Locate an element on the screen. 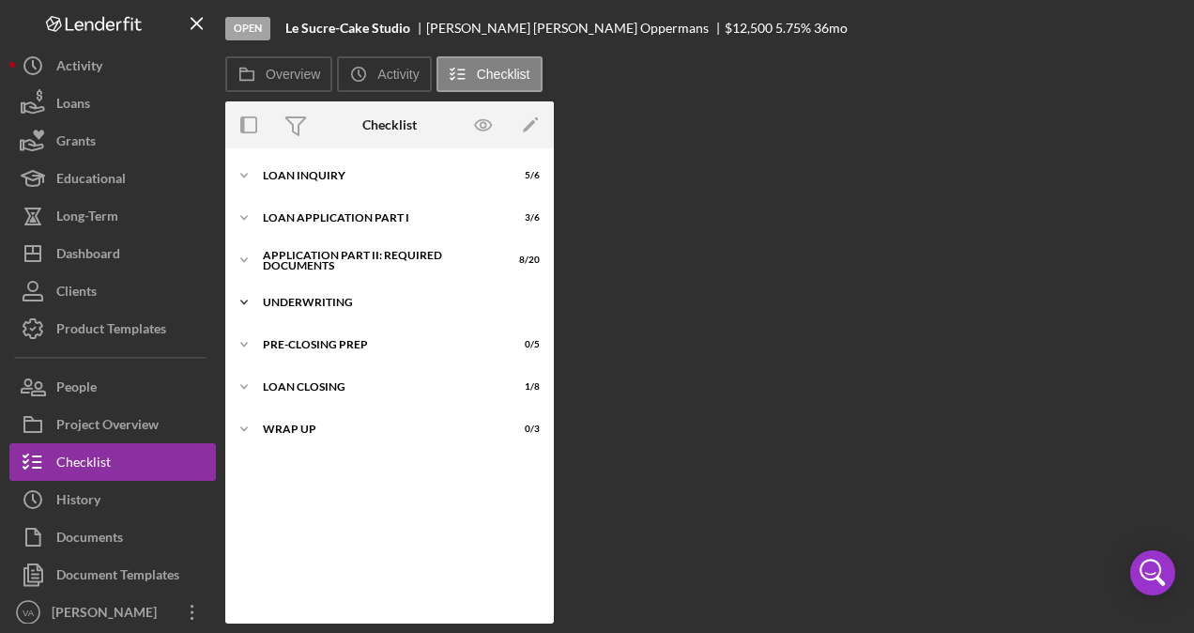 The width and height of the screenshot is (1194, 633). a: Long-Term is located at coordinates (113, 216).